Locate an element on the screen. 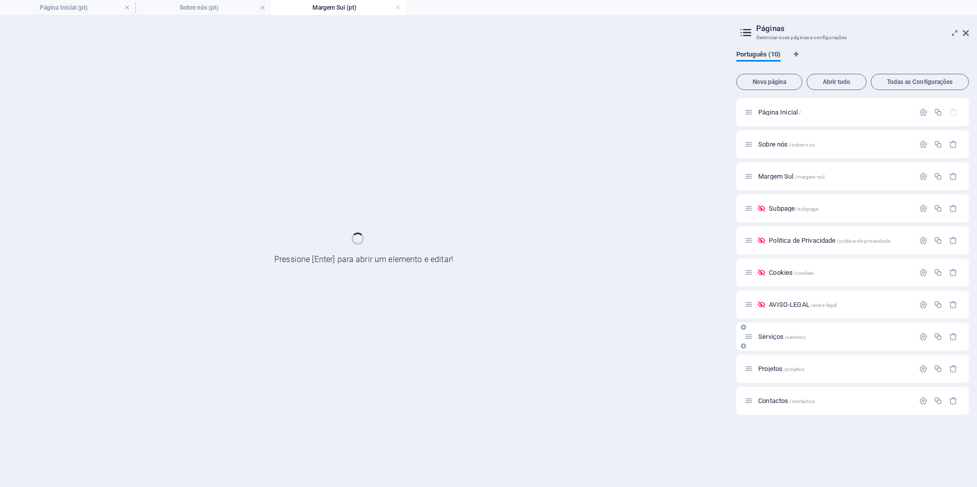 Image resolution: width=977 pixels, height=487 pixels. h4: Margem Sul (pt) is located at coordinates (339, 8).